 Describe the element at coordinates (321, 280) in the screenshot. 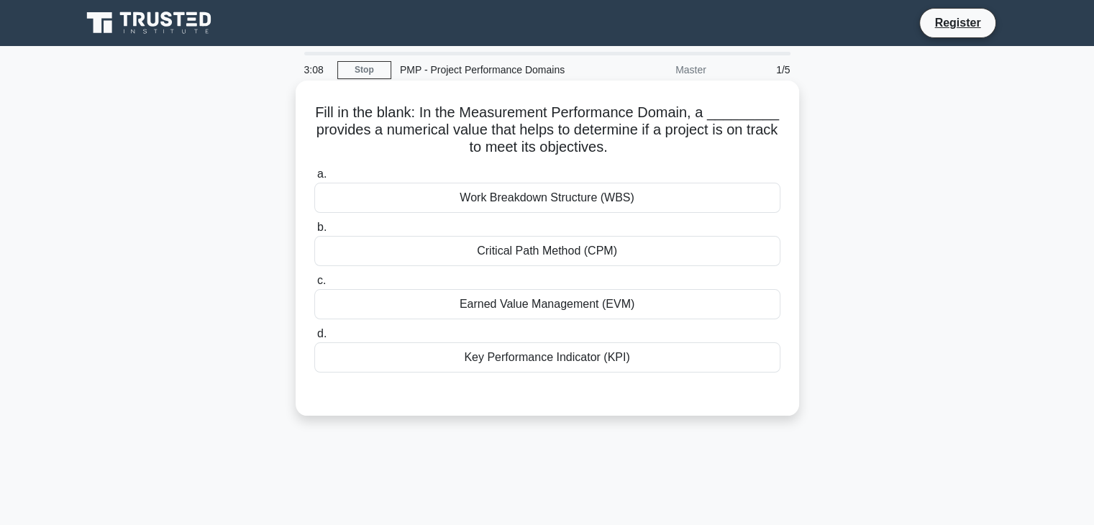

I see `span: c.` at that location.